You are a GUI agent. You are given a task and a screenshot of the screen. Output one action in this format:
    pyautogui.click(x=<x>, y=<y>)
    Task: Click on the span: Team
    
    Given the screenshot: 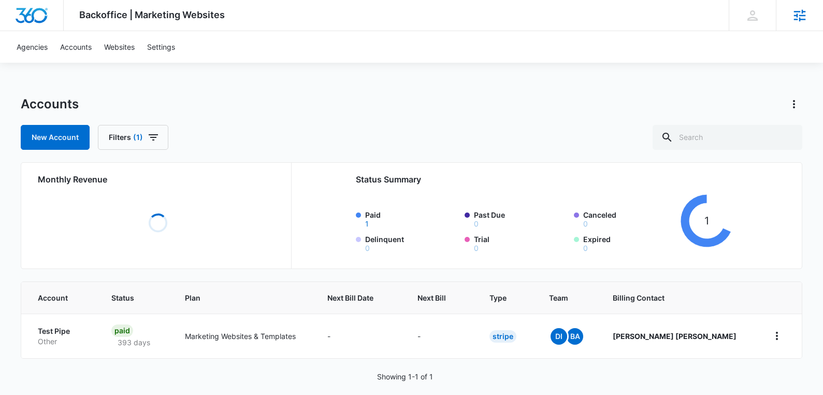 What is the action you would take?
    pyautogui.click(x=561, y=297)
    